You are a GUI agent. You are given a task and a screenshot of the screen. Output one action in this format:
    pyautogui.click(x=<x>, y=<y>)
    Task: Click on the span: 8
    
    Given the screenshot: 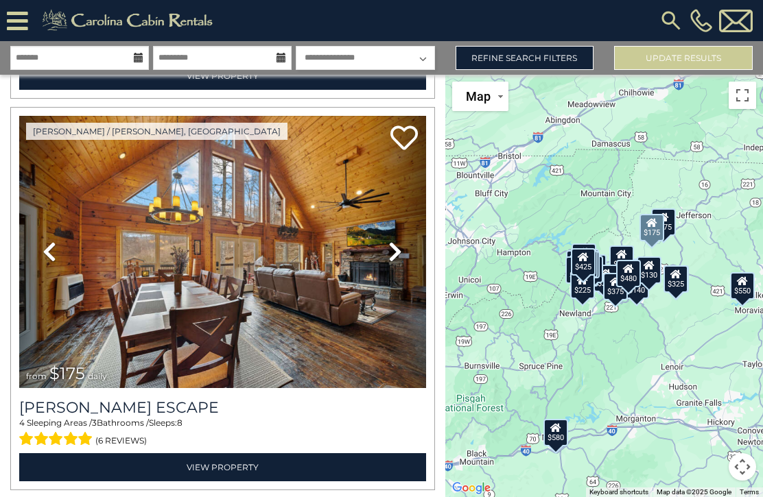 What is the action you would take?
    pyautogui.click(x=180, y=422)
    